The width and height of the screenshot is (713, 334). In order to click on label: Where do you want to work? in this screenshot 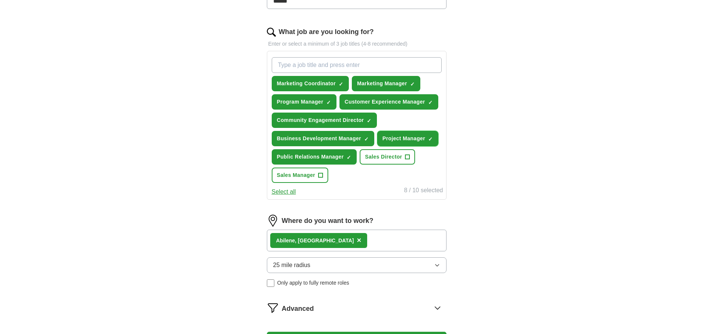, I will do `click(327, 221)`.